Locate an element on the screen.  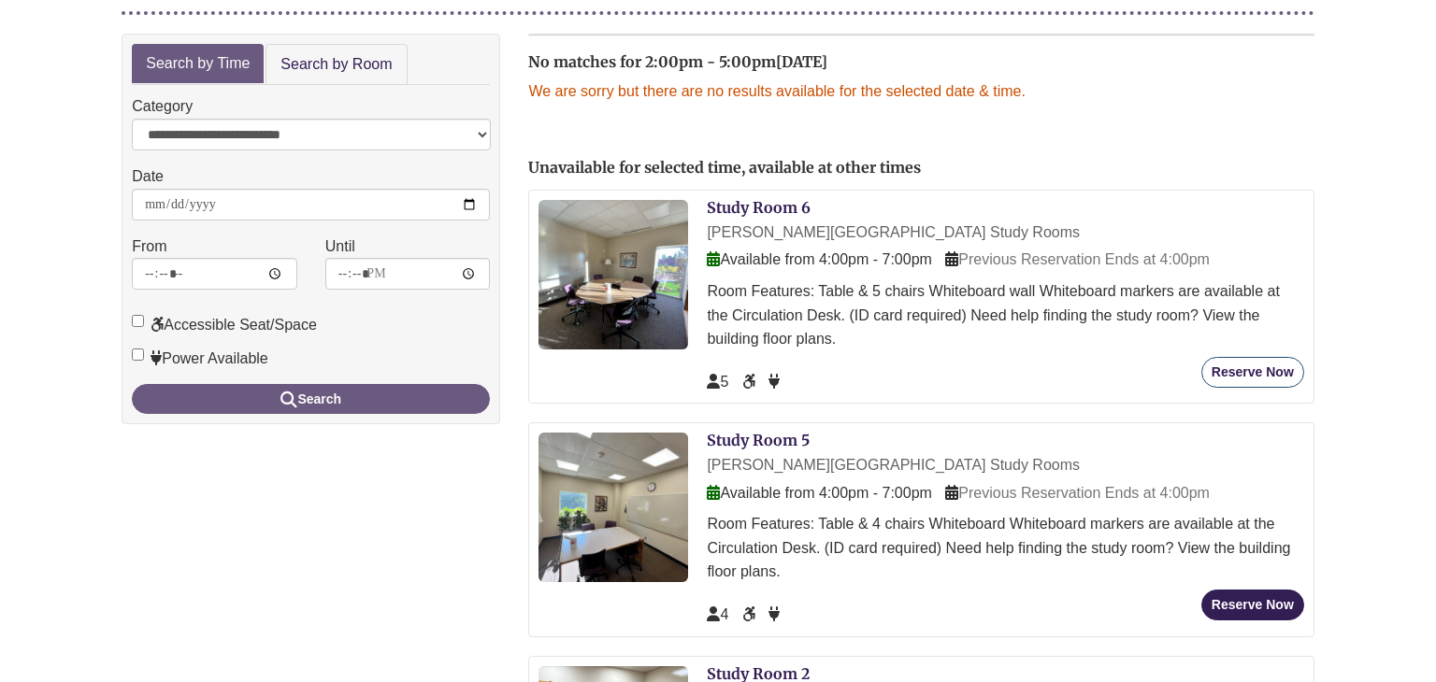
a: Search by Room is located at coordinates (336, 64).